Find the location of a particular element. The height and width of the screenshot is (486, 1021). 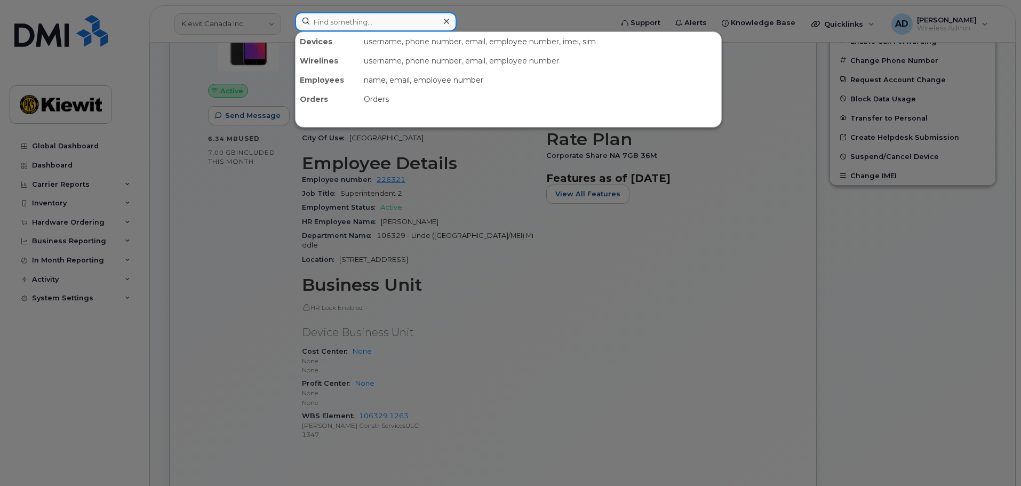

div: username, phone number, email, employee number is located at coordinates (540, 61).